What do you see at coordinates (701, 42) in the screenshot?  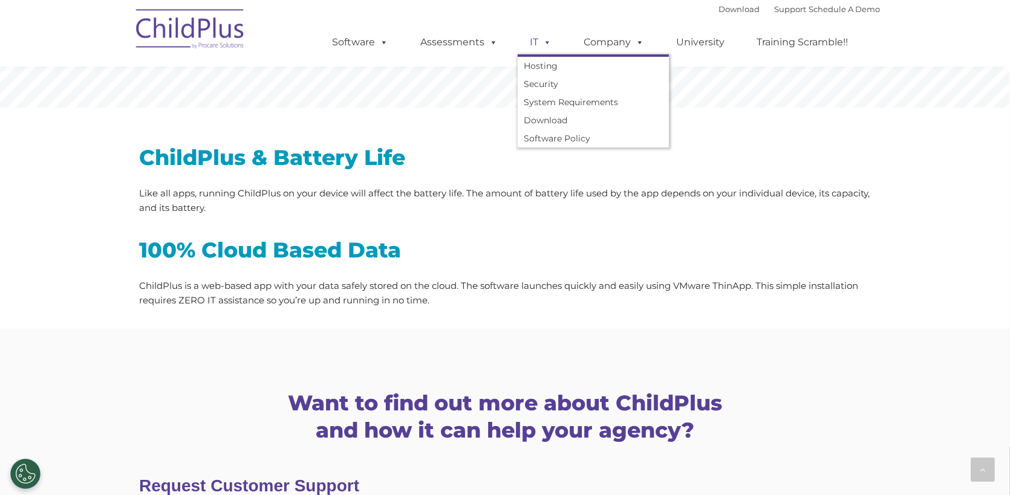 I see `a: University` at bounding box center [701, 42].